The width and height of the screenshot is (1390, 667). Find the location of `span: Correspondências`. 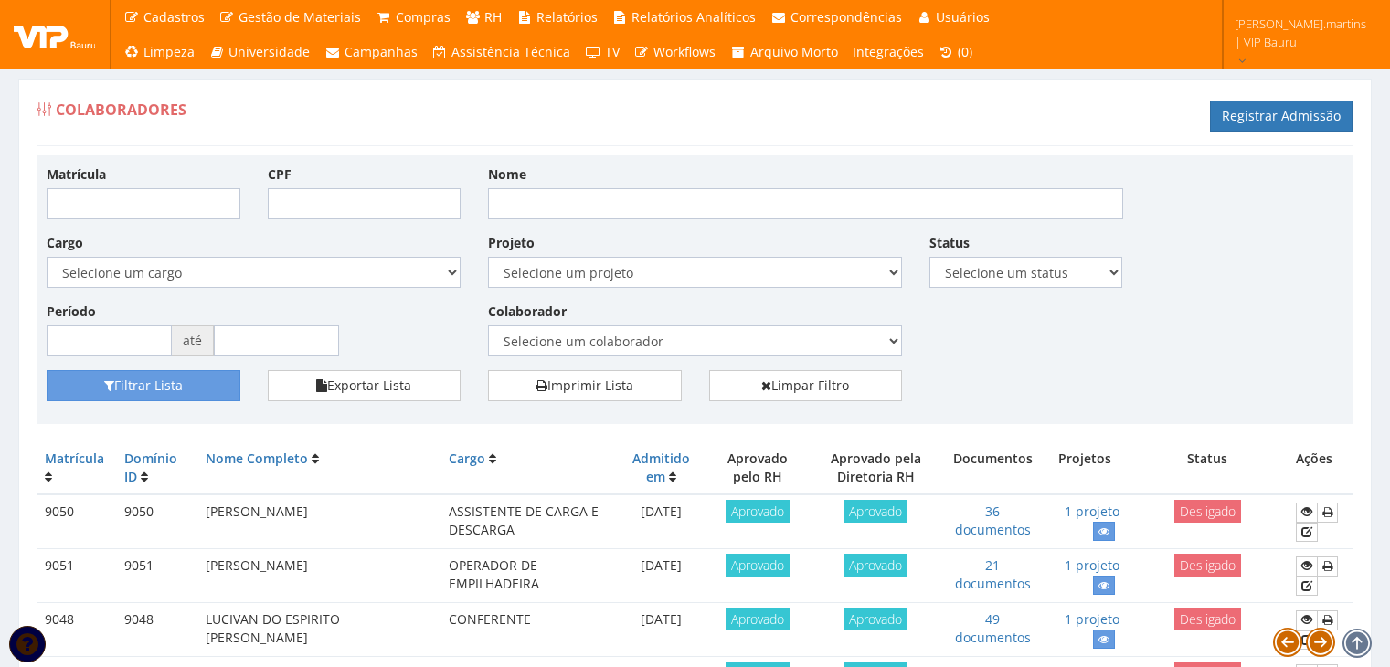

span: Correspondências is located at coordinates (846, 16).